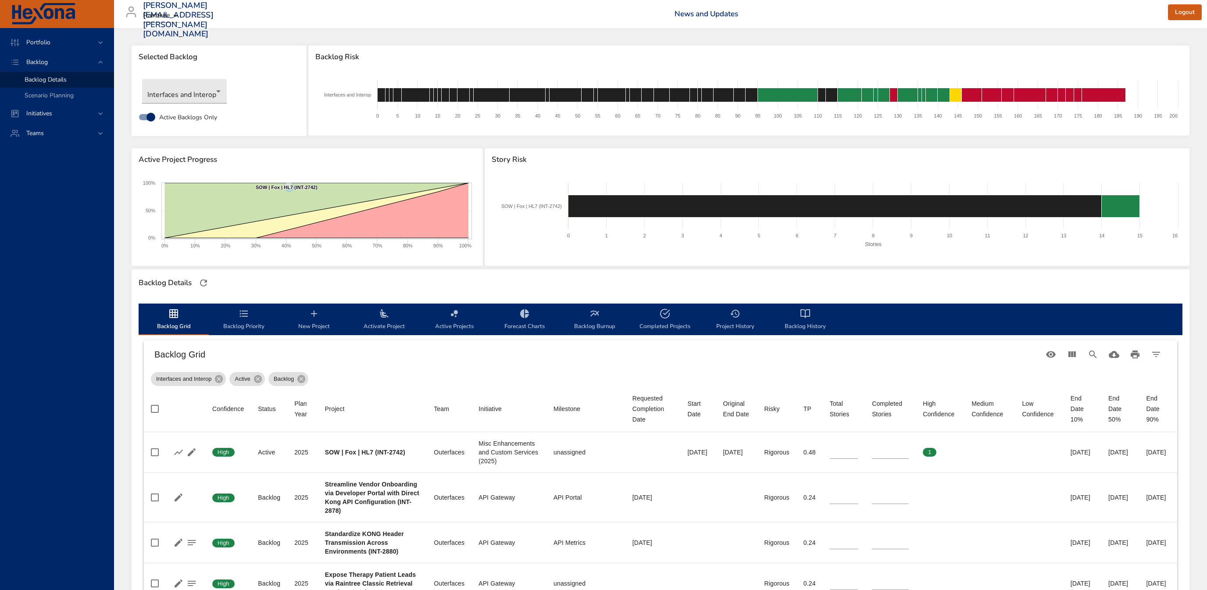  Describe the element at coordinates (778, 116) in the screenshot. I see `text: 100` at that location.